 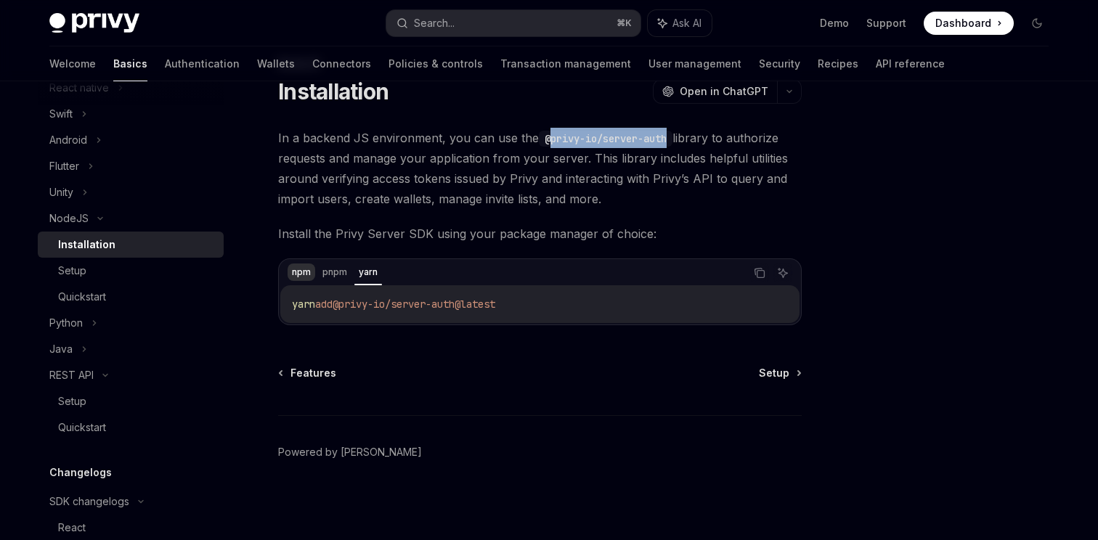 What do you see at coordinates (760, 273) in the screenshot?
I see `button: Copy the contents from the code block` at bounding box center [760, 273].